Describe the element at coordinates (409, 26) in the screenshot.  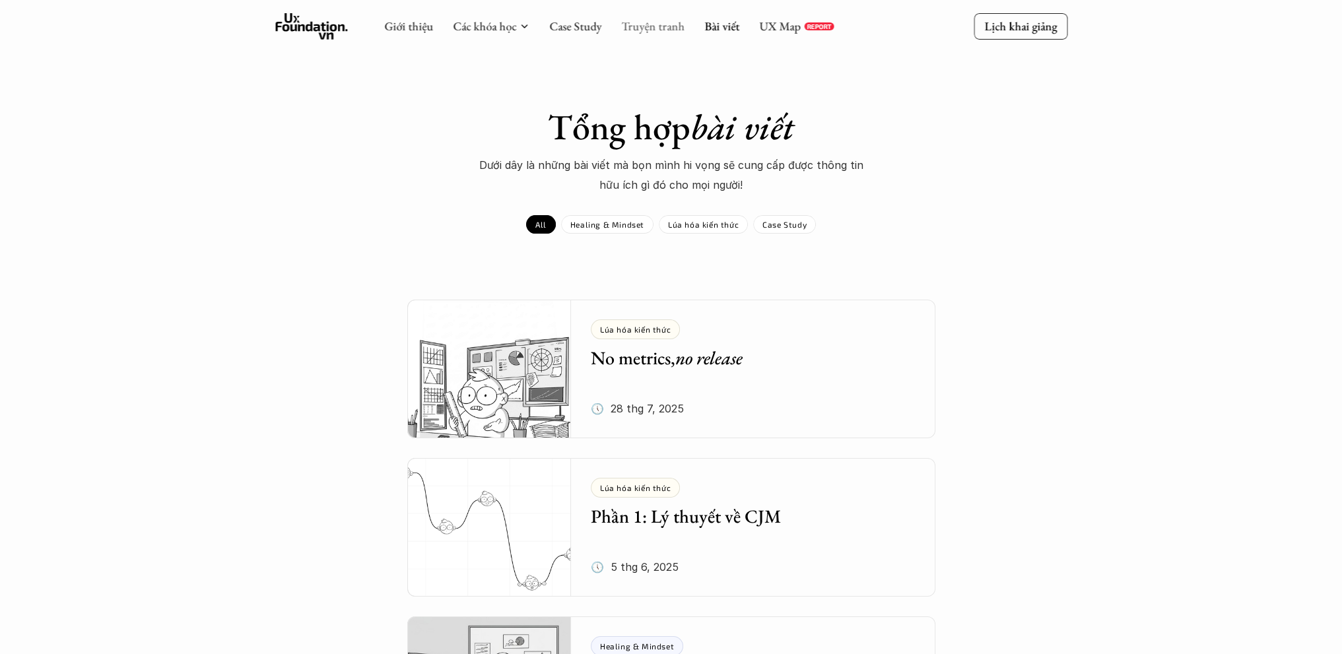
I see `a: Giới thiệu` at that location.